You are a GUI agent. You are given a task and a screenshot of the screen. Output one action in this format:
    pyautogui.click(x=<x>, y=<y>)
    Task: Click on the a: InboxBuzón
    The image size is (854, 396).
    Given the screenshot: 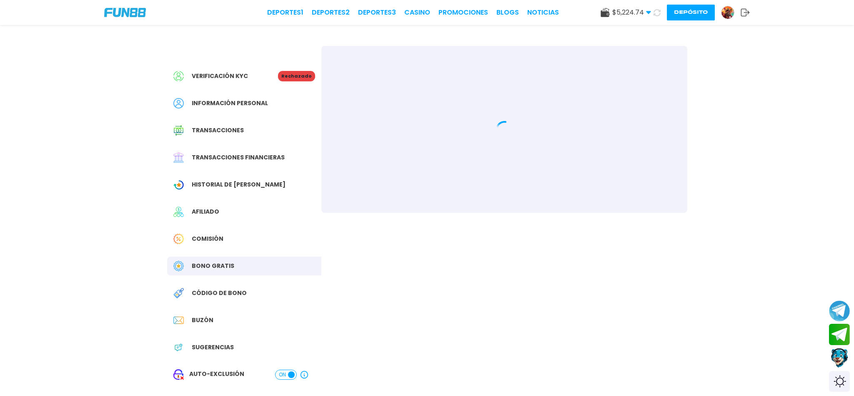 What is the action you would take?
    pyautogui.click(x=244, y=320)
    